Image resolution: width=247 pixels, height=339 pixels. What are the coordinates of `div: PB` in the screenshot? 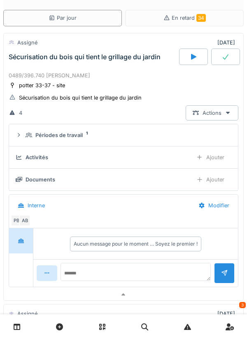 It's located at (16, 221).